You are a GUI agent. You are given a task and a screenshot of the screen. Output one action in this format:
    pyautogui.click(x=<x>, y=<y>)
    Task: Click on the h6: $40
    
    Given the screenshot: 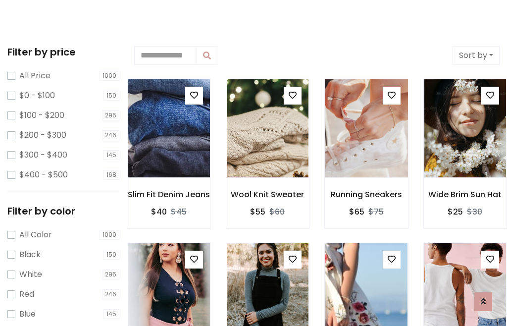 What is the action you would take?
    pyautogui.click(x=159, y=211)
    